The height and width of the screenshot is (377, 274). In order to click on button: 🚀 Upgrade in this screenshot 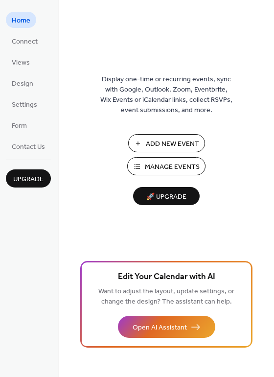, I will do `click(166, 196)`.